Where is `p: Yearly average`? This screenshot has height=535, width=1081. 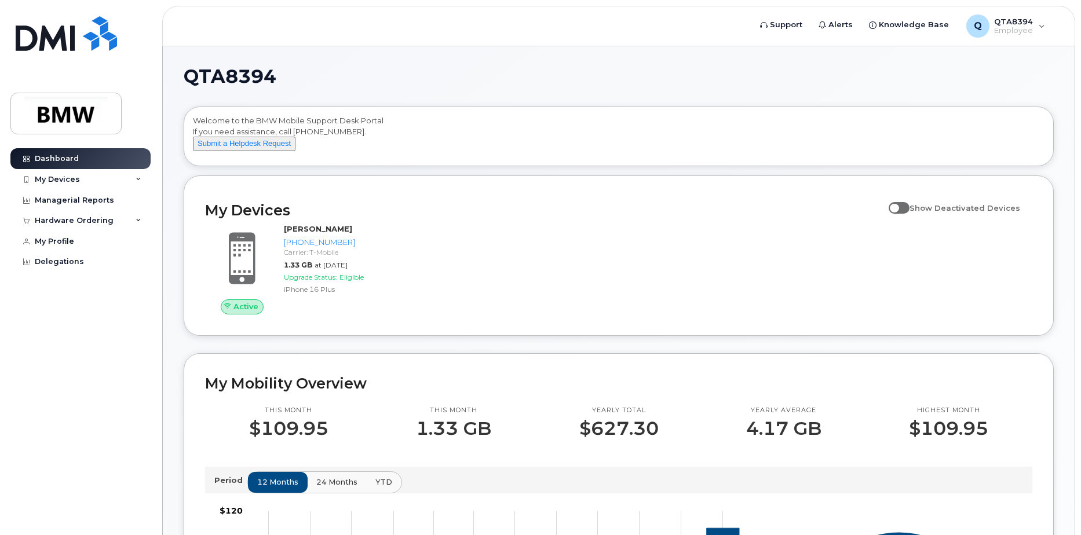 p: Yearly average is located at coordinates (784, 411).